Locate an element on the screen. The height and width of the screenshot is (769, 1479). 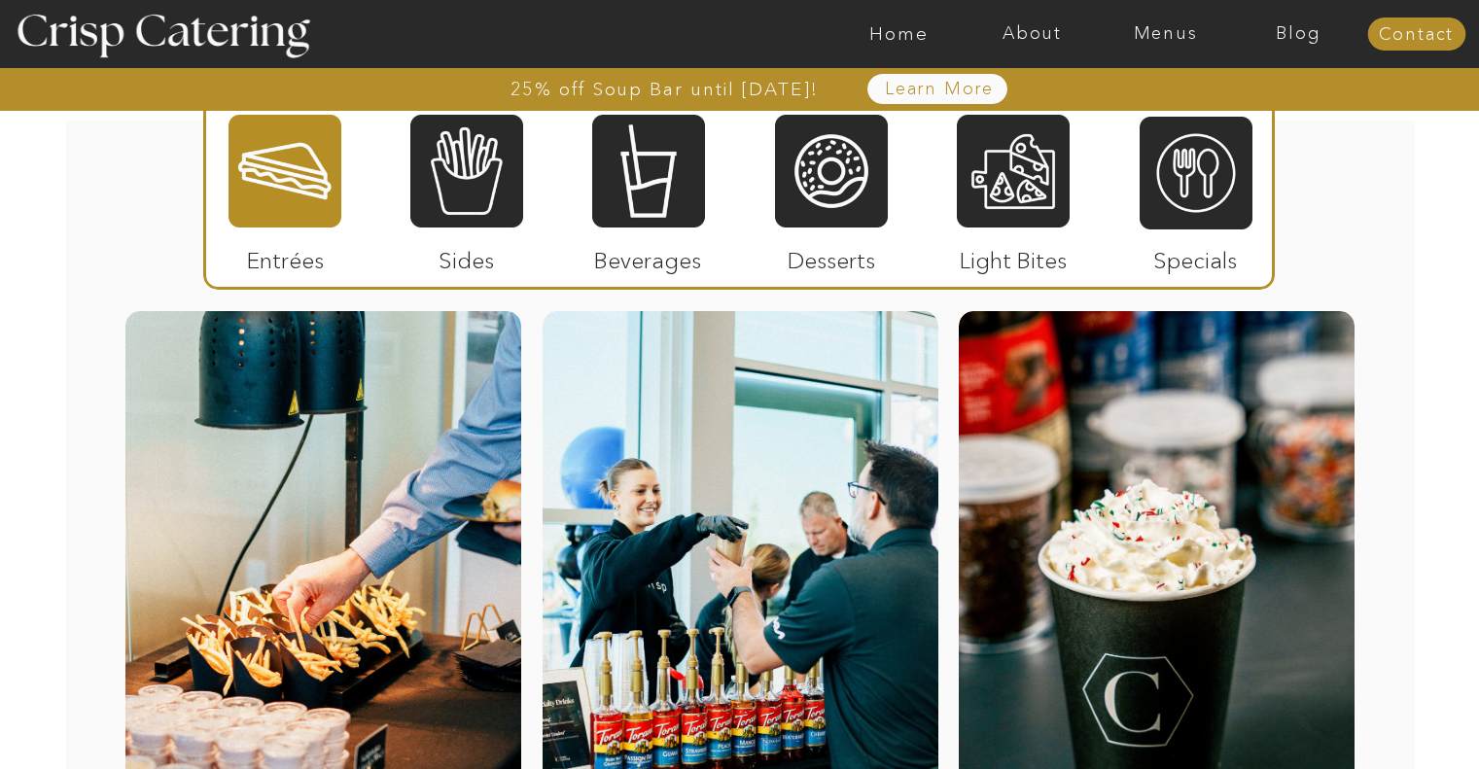
a: Contact is located at coordinates (1416, 35).